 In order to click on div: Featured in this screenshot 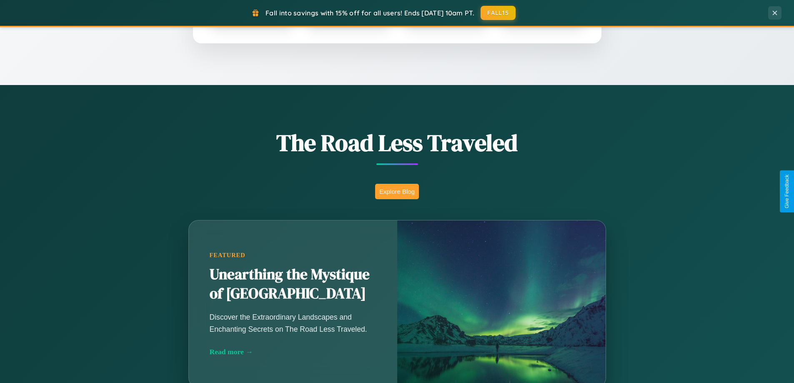, I will do `click(293, 255)`.